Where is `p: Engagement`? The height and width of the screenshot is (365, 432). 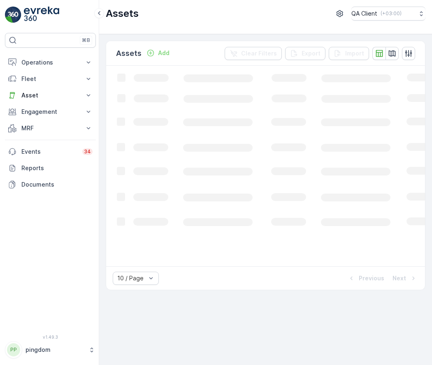
p: Engagement is located at coordinates (50, 112).